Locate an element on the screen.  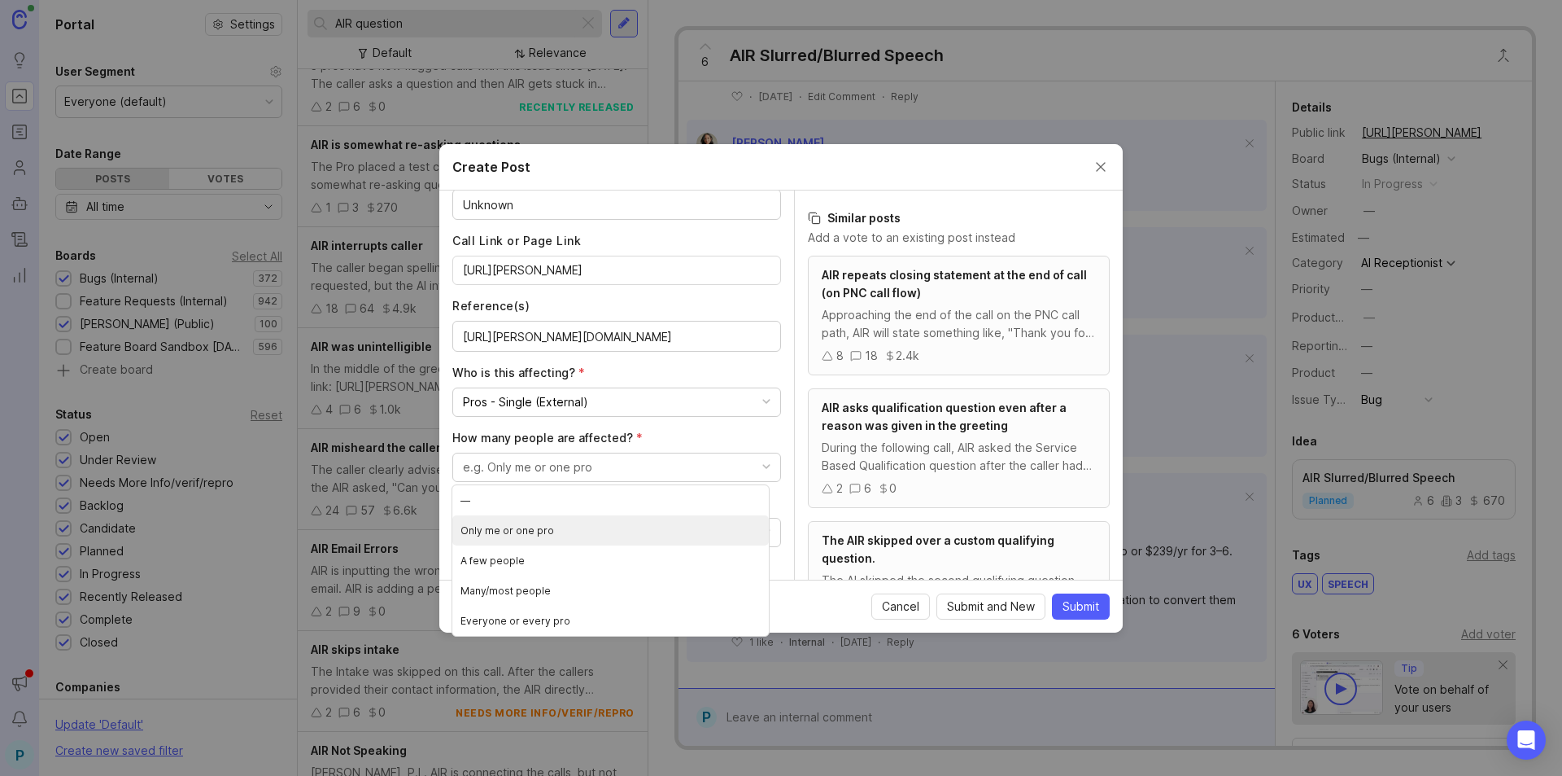
a: AIR asks qualification question even after a reason was given in the greetingDuring the following... is located at coordinates (959, 448).